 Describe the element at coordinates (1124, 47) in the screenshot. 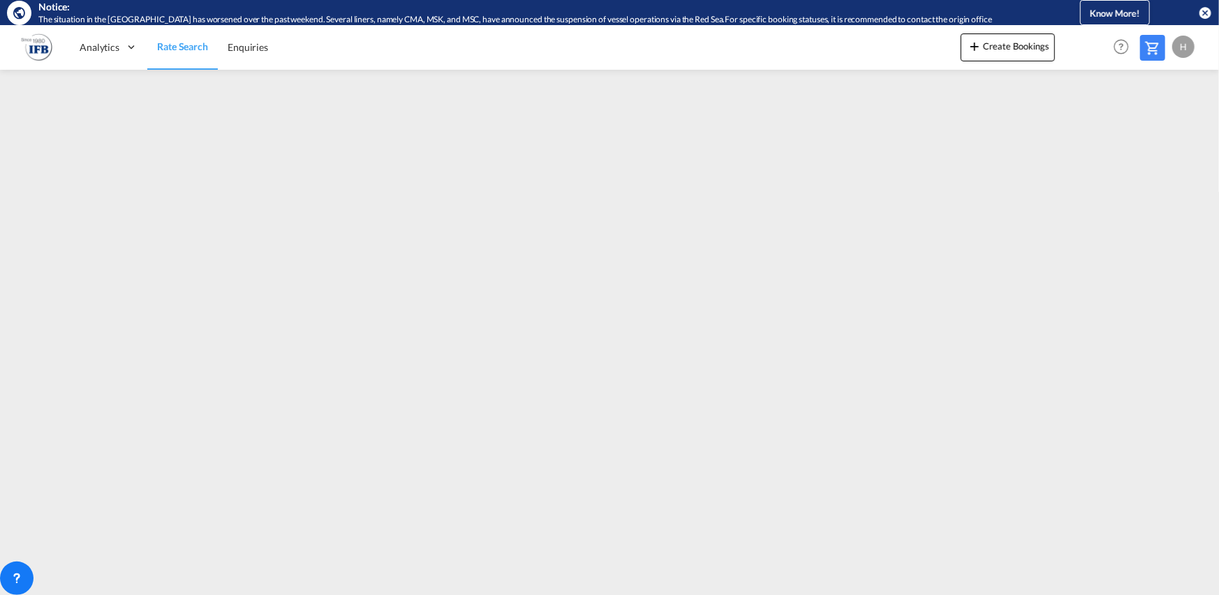

I see `div: Help` at that location.